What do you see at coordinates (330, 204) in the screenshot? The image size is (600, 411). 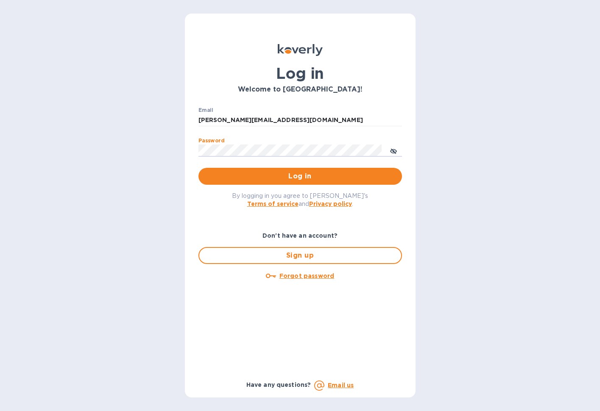 I see `b: Privacy policy` at bounding box center [330, 204].